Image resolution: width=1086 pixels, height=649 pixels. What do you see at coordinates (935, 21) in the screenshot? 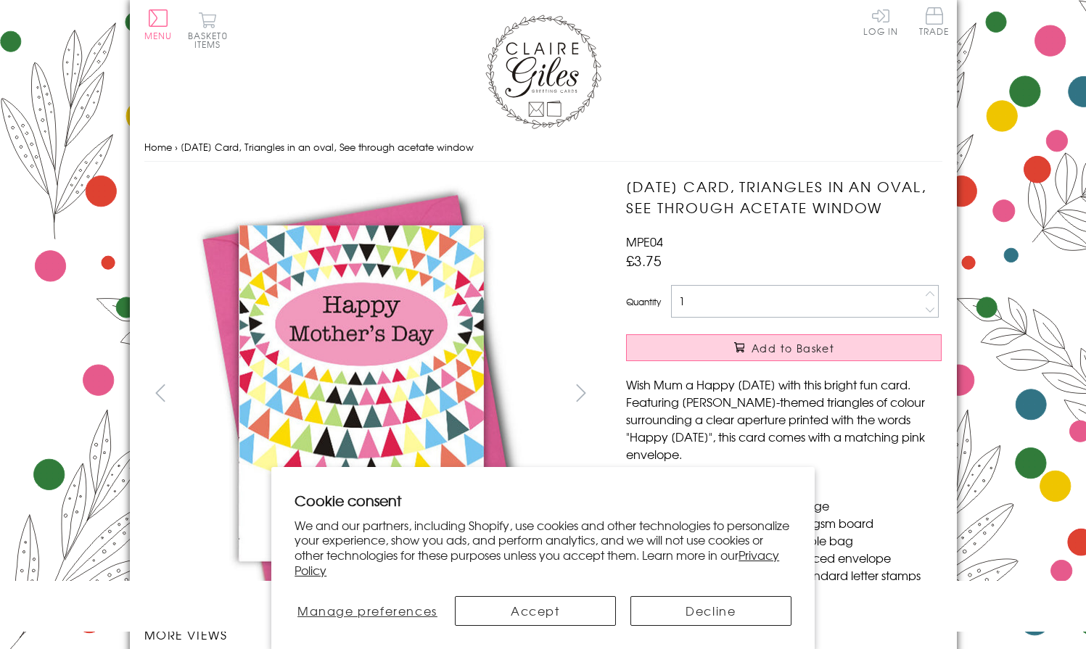
I see `span: Trade` at bounding box center [935, 21].